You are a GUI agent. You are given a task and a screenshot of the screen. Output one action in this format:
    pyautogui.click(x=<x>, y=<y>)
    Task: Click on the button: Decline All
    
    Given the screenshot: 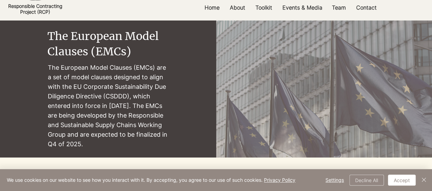 What is the action you would take?
    pyautogui.click(x=366, y=180)
    